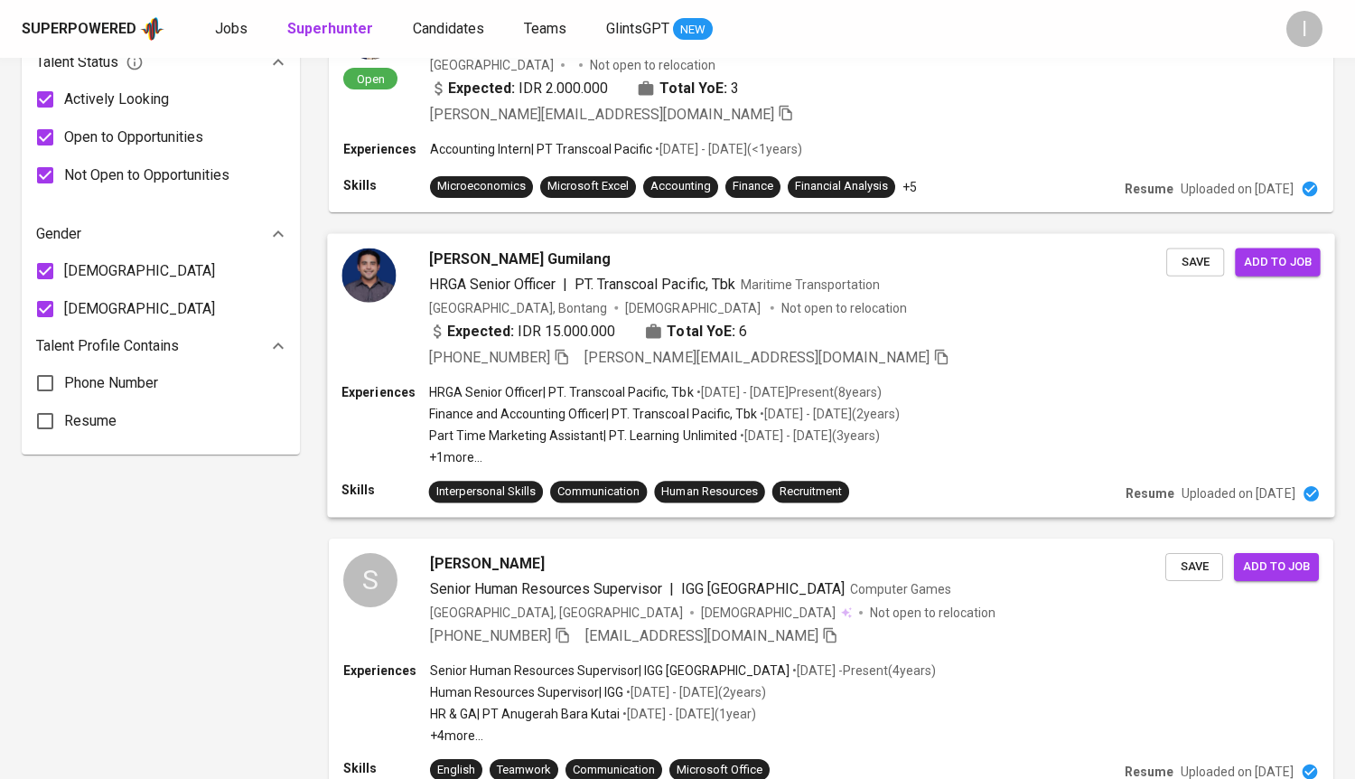 The width and height of the screenshot is (1355, 779). What do you see at coordinates (546, 588) in the screenshot?
I see `span: Senior Human Resources Supervisor` at bounding box center [546, 588].